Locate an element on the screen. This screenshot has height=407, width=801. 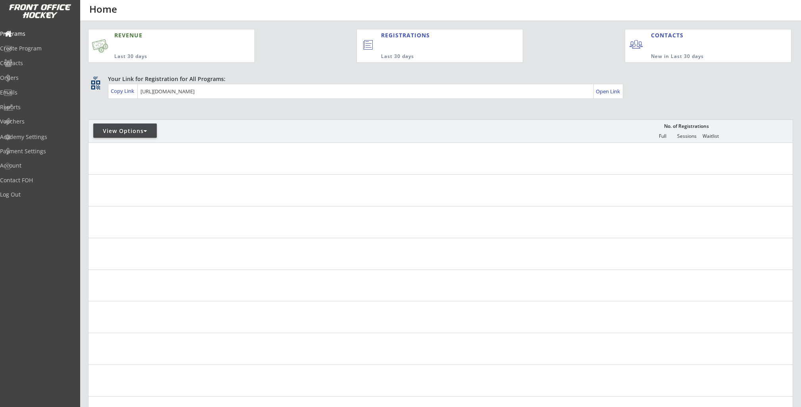
a: Open Link is located at coordinates (608, 91).